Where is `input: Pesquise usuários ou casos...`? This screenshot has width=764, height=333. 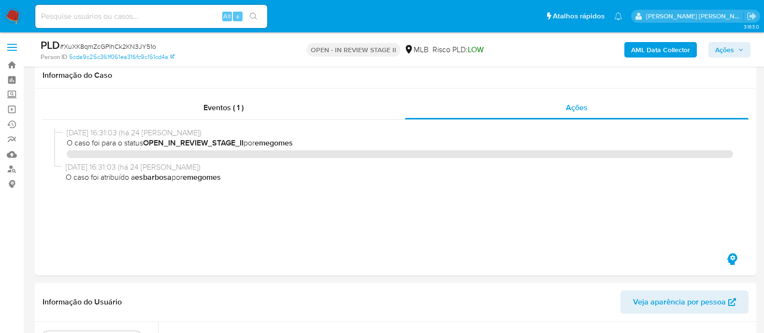
input: Pesquise usuários ou casos... is located at coordinates (151, 16).